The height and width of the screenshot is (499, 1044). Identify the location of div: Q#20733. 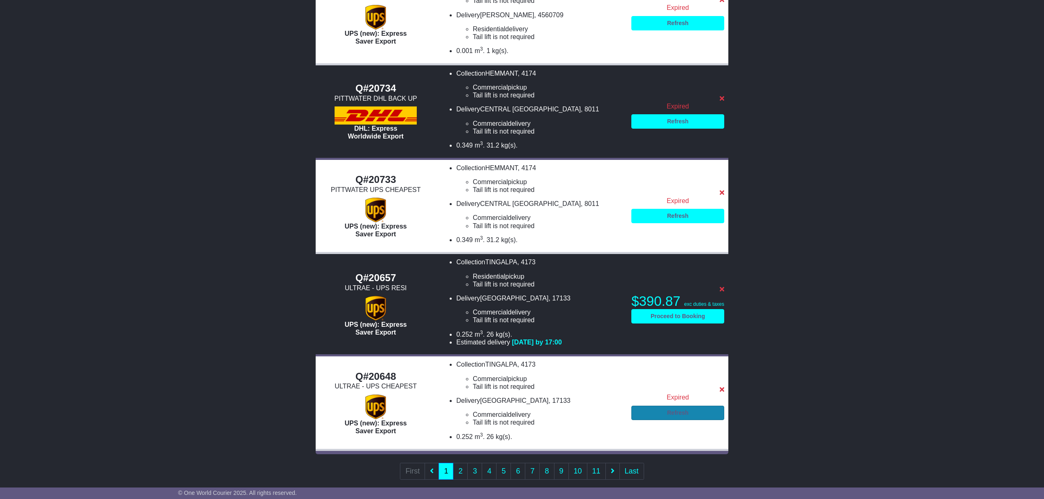
(376, 180).